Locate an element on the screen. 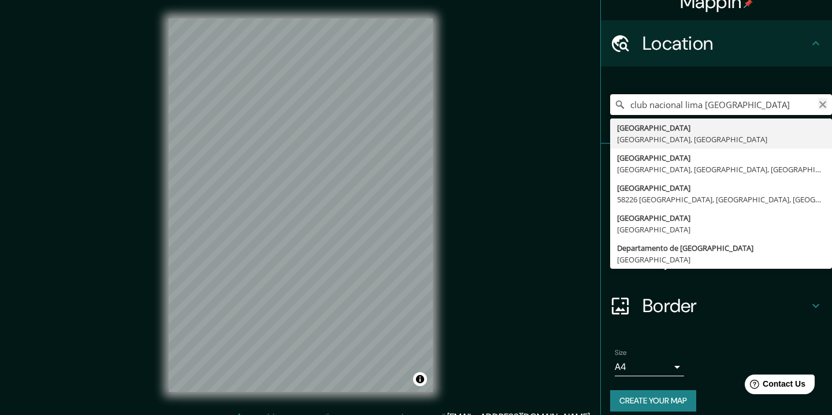 The height and width of the screenshot is (415, 832). h4: Layout is located at coordinates (726, 259).